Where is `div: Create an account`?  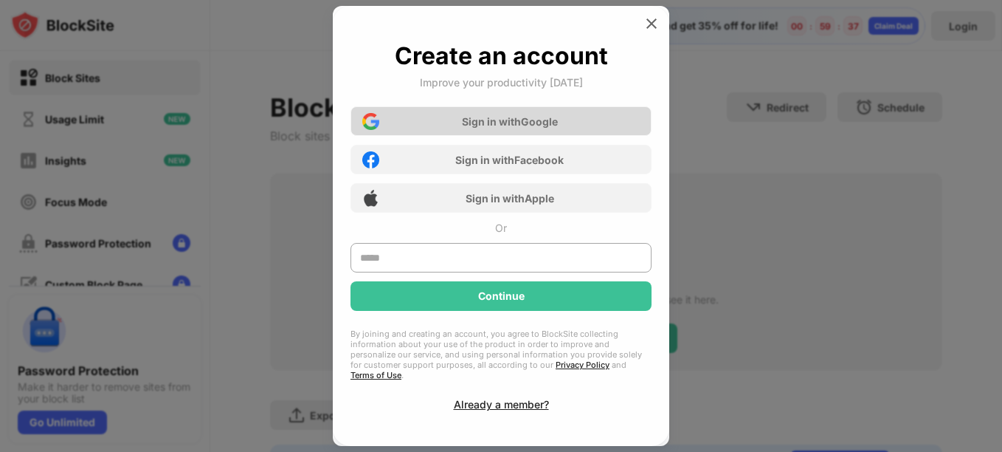 div: Create an account is located at coordinates (501, 55).